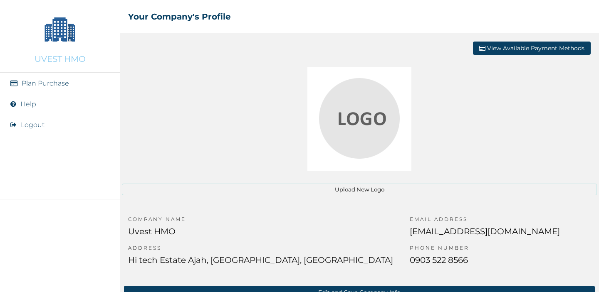  I want to click on img: Crop, so click(359, 119).